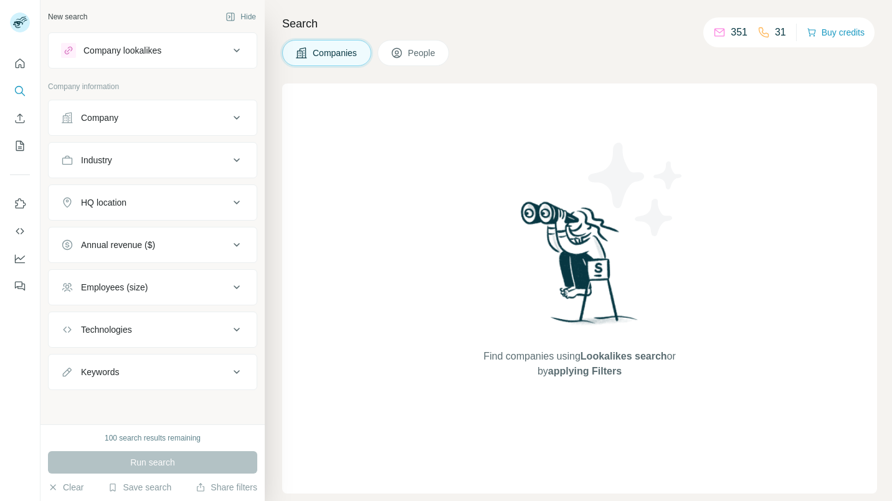 The image size is (892, 501). What do you see at coordinates (153, 287) in the screenshot?
I see `button: Employees (size)` at bounding box center [153, 287].